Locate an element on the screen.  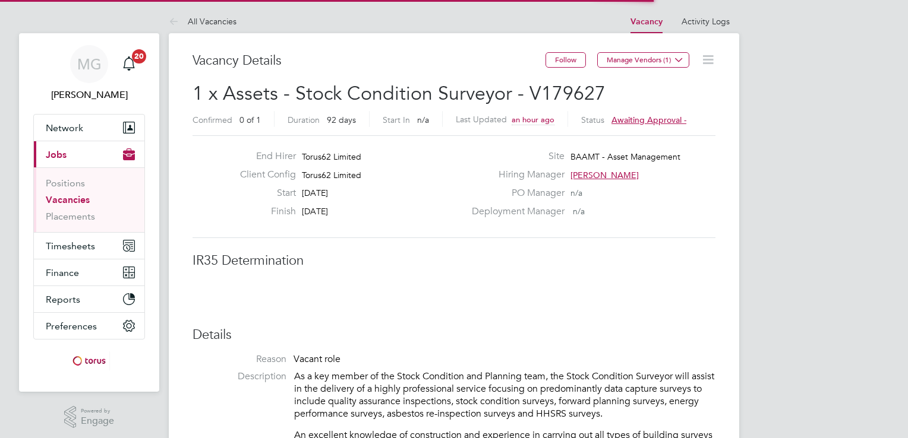
h3: IR35 Determination is located at coordinates (454, 261).